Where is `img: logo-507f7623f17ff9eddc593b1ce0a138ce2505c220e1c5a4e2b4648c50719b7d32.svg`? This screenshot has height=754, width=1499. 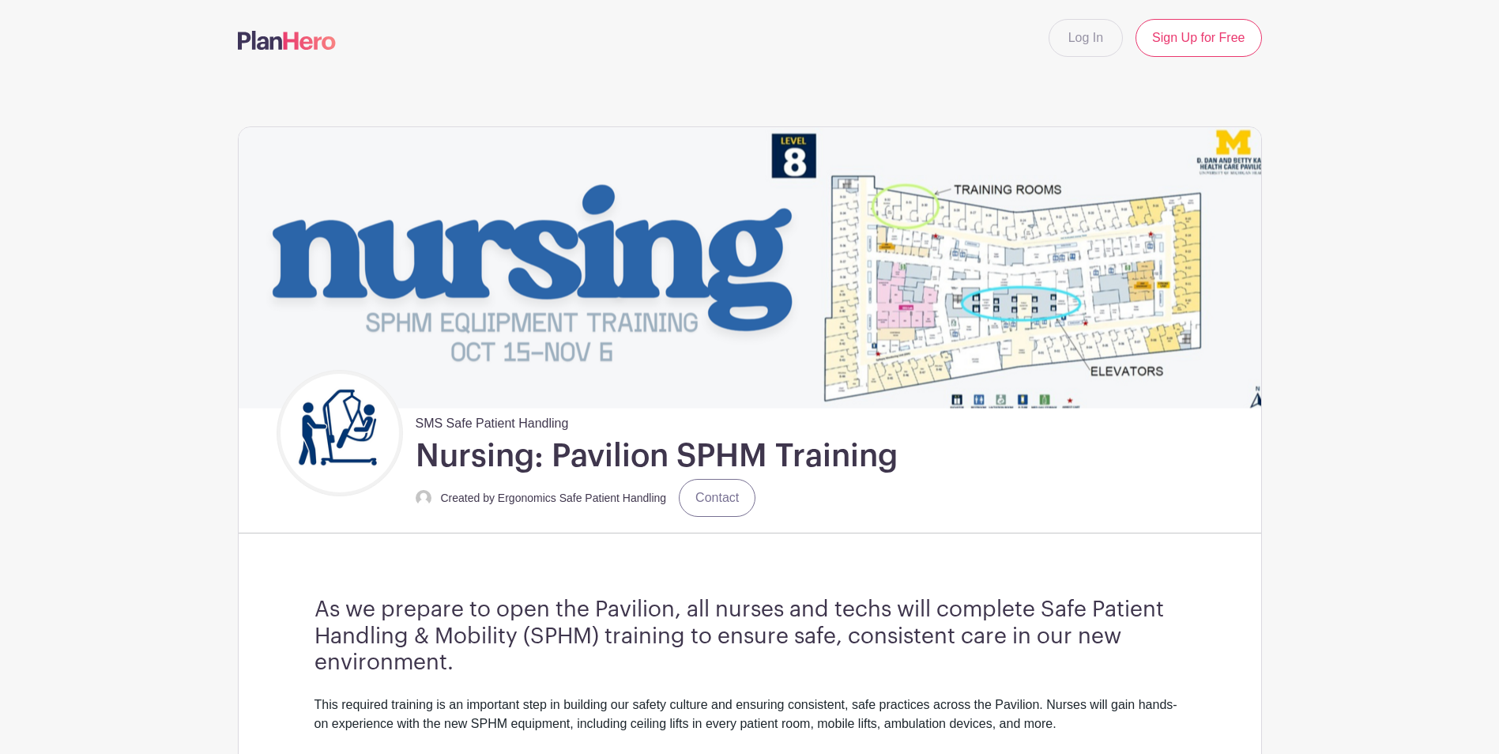
img: logo-507f7623f17ff9eddc593b1ce0a138ce2505c220e1c5a4e2b4648c50719b7d32.svg is located at coordinates (287, 40).